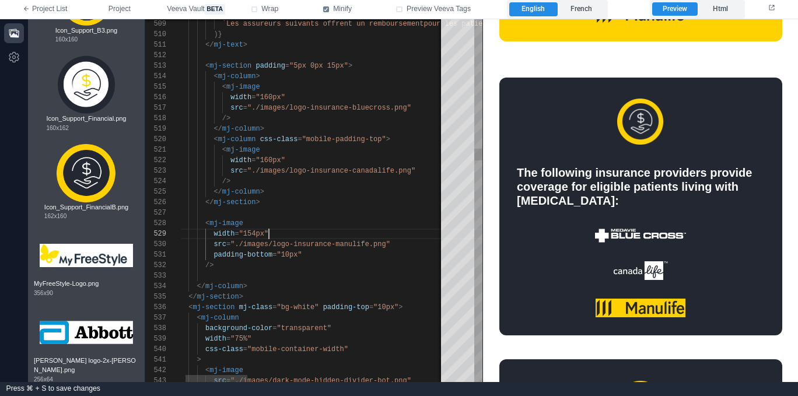  I want to click on span: css-class, so click(224, 349).